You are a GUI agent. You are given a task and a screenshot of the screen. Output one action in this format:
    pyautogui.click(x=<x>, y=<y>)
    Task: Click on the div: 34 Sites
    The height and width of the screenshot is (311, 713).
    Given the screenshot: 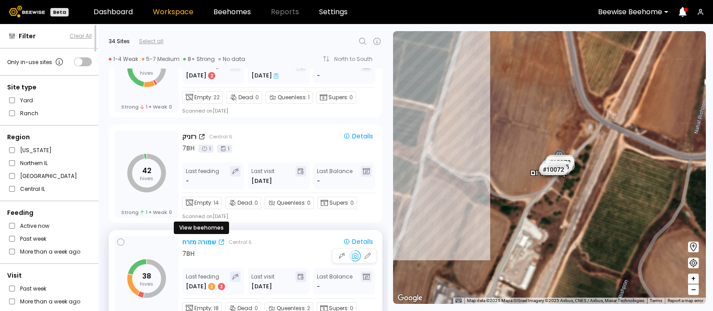 What is the action you would take?
    pyautogui.click(x=119, y=41)
    